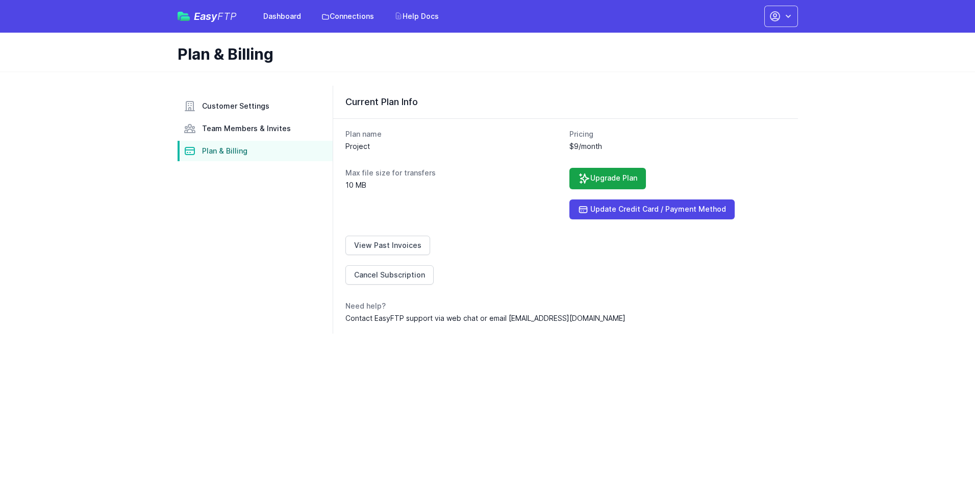  Describe the element at coordinates (282, 16) in the screenshot. I see `a: Dashboard` at that location.